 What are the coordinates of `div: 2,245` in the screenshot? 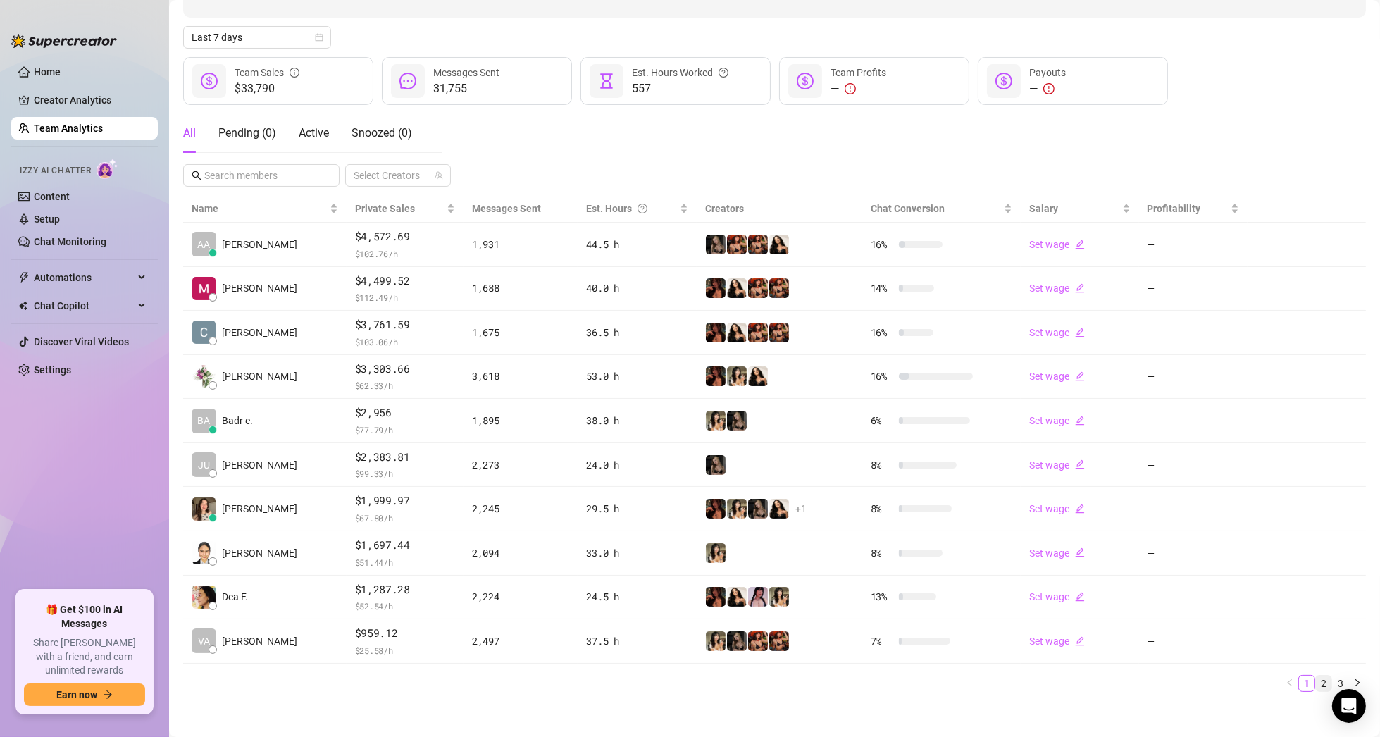 It's located at (521, 509).